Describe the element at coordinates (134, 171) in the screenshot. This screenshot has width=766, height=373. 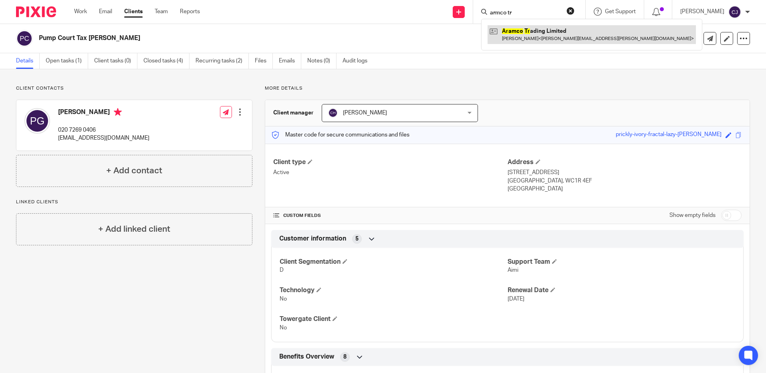
I see `h4: + Add contact` at that location.